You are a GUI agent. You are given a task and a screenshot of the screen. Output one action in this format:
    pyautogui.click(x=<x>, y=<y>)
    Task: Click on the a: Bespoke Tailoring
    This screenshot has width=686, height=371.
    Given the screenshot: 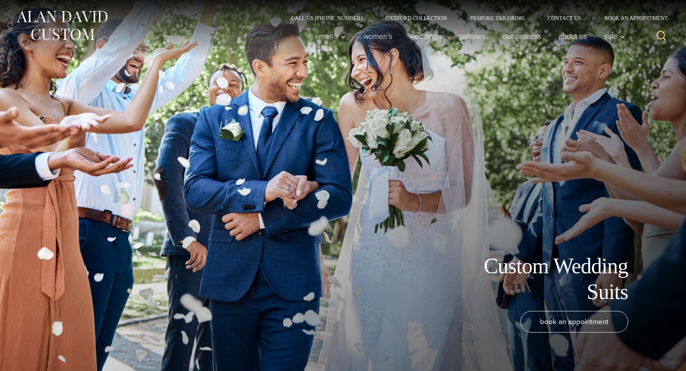 What is the action you would take?
    pyautogui.click(x=497, y=18)
    